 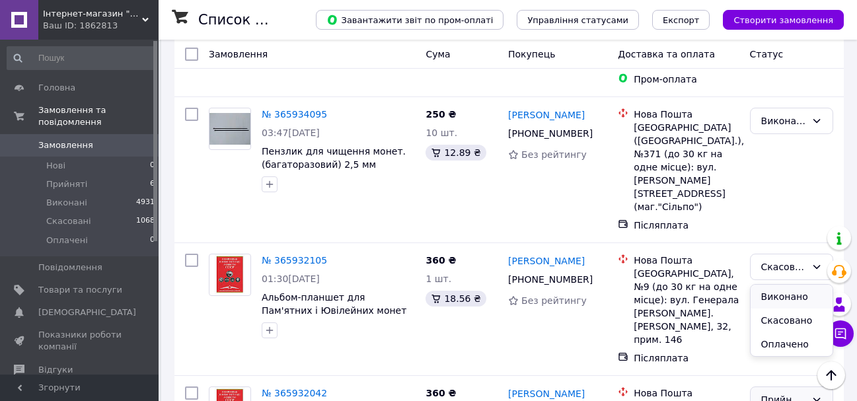 What do you see at coordinates (81, 58) in the screenshot?
I see `input: Пошук` at bounding box center [81, 58].